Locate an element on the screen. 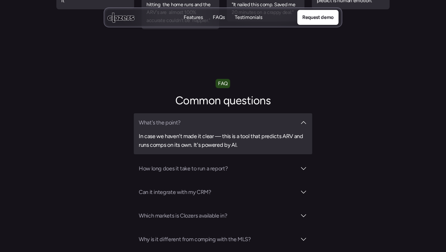 This screenshot has height=252, width=446. h3: Why is it different from comping with the MLS? is located at coordinates (218, 239).